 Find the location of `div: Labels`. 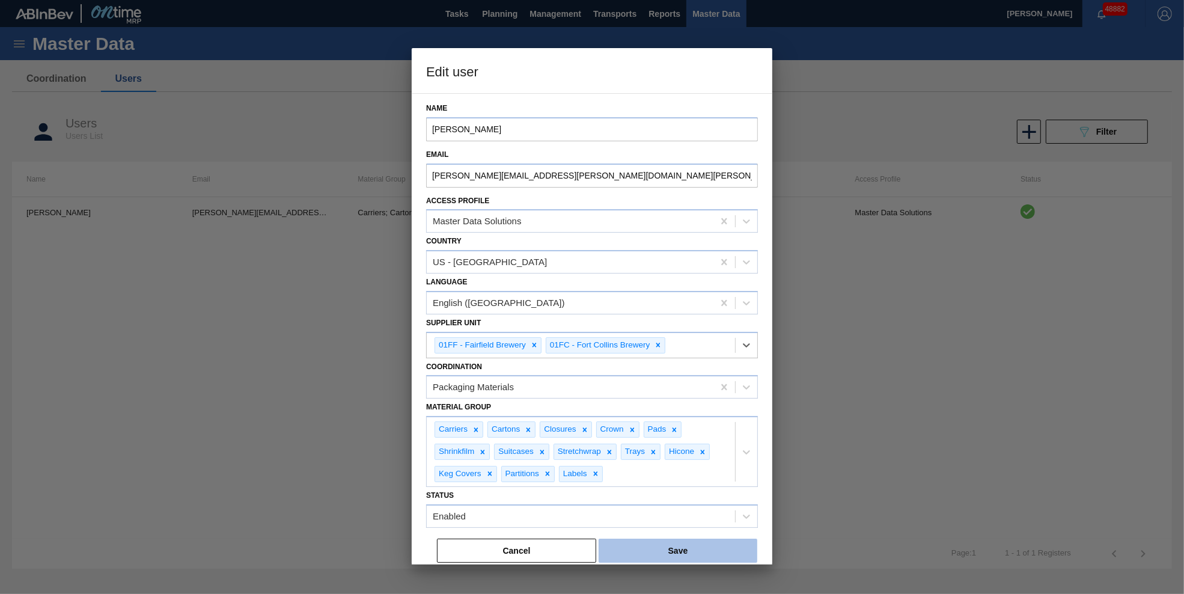

div: Labels is located at coordinates (574, 474).